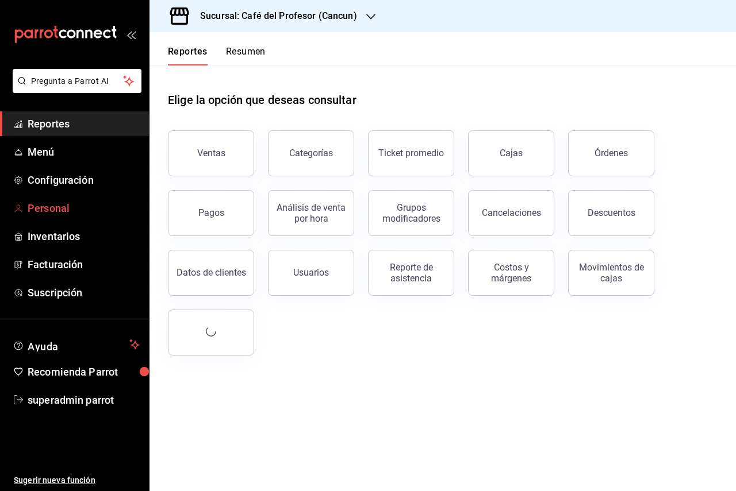 The height and width of the screenshot is (491, 736). I want to click on div: Usuarios, so click(311, 272).